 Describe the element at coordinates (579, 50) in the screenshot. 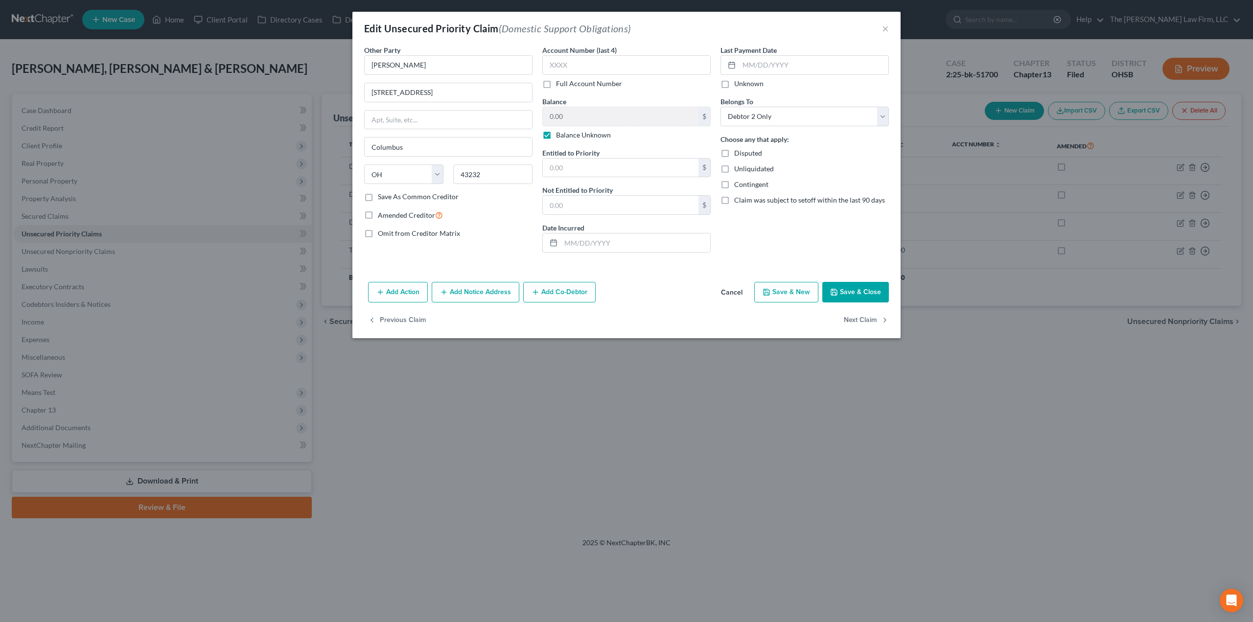

I see `label: Account Number (last 4)` at that location.